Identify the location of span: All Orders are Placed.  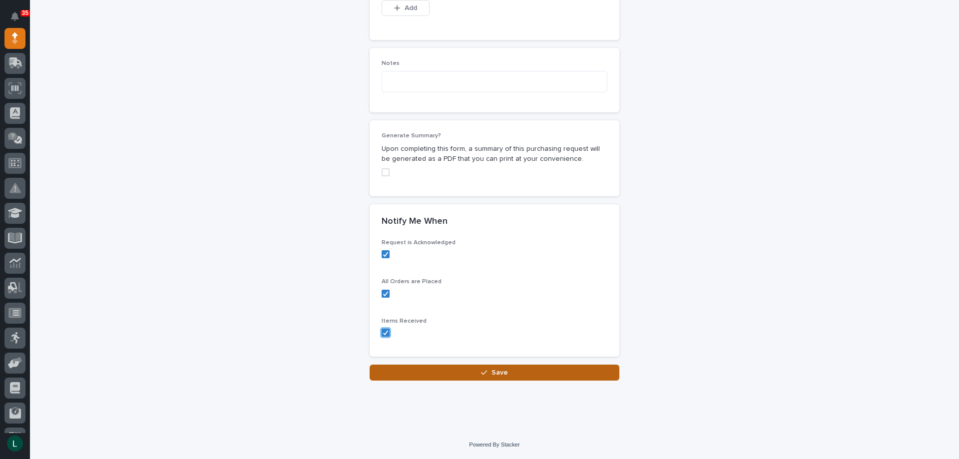
(412, 282).